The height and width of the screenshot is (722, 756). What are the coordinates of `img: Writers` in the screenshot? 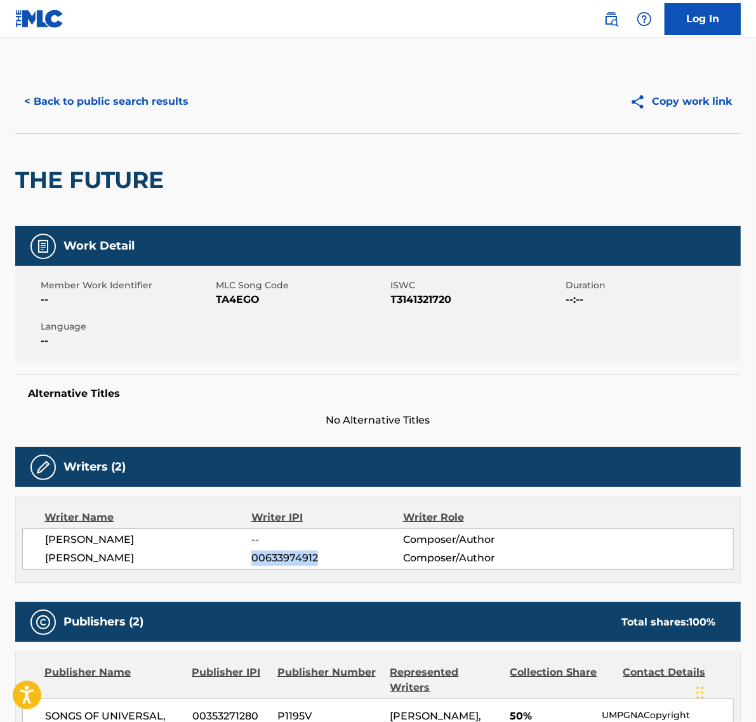 It's located at (43, 467).